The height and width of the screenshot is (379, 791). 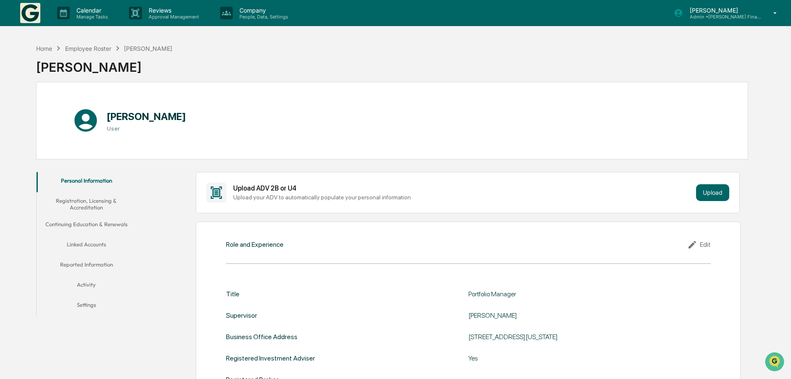 What do you see at coordinates (82, 110) in the screenshot?
I see `a: 🗄️Attestations` at bounding box center [82, 110].